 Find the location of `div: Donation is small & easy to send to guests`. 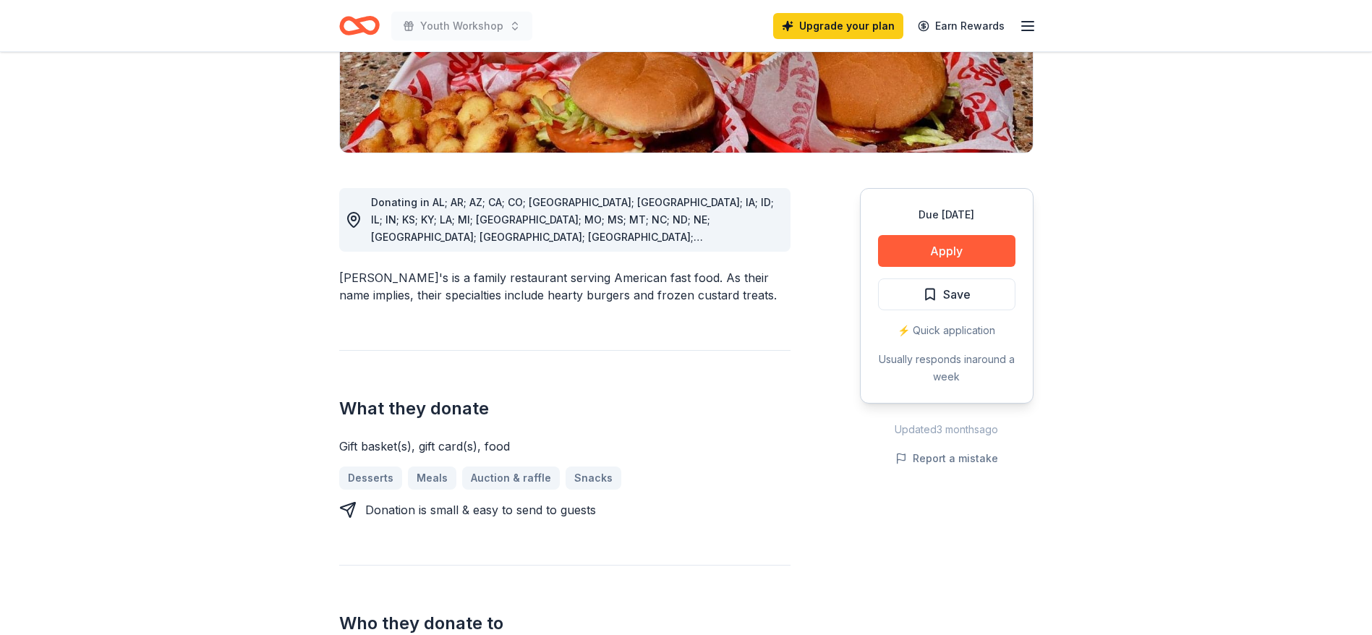

div: Donation is small & easy to send to guests is located at coordinates (480, 510).